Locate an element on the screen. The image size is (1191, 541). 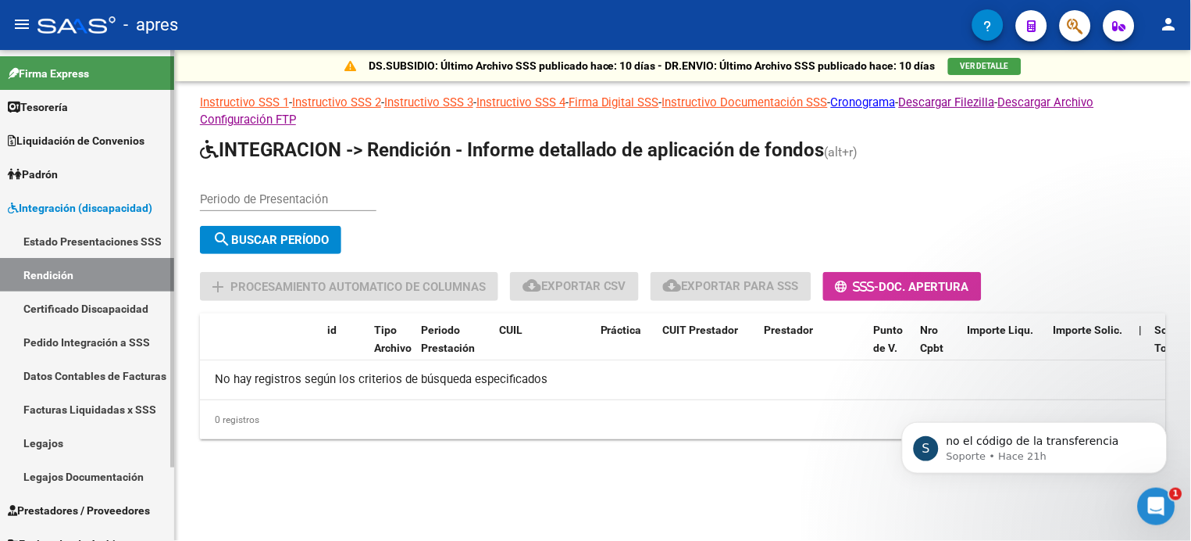
button: VER DETALLE is located at coordinates (985, 66).